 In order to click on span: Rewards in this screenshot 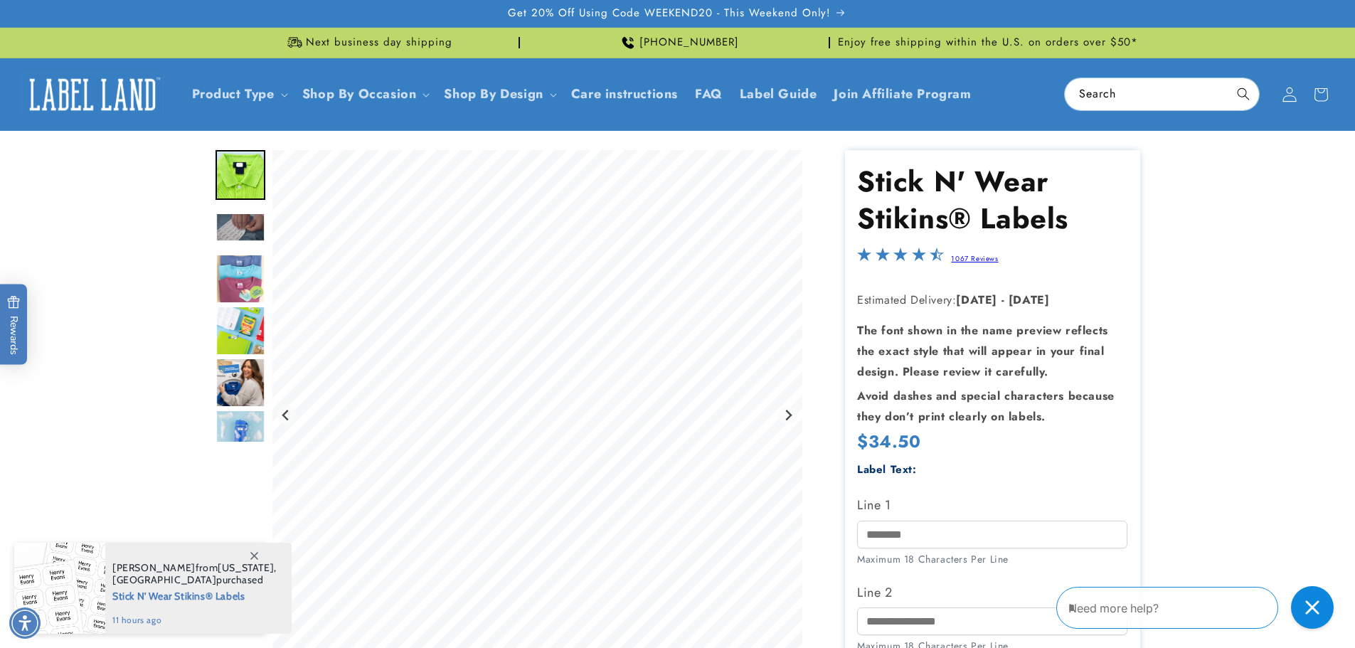, I will do `click(14, 324)`.